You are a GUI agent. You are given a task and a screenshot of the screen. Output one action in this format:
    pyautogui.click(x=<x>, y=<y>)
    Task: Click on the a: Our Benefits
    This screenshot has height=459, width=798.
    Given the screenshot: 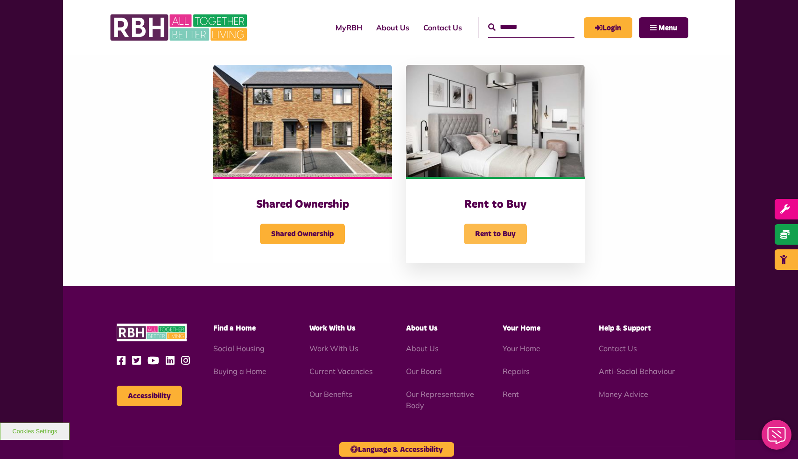 What is the action you would take?
    pyautogui.click(x=331, y=394)
    